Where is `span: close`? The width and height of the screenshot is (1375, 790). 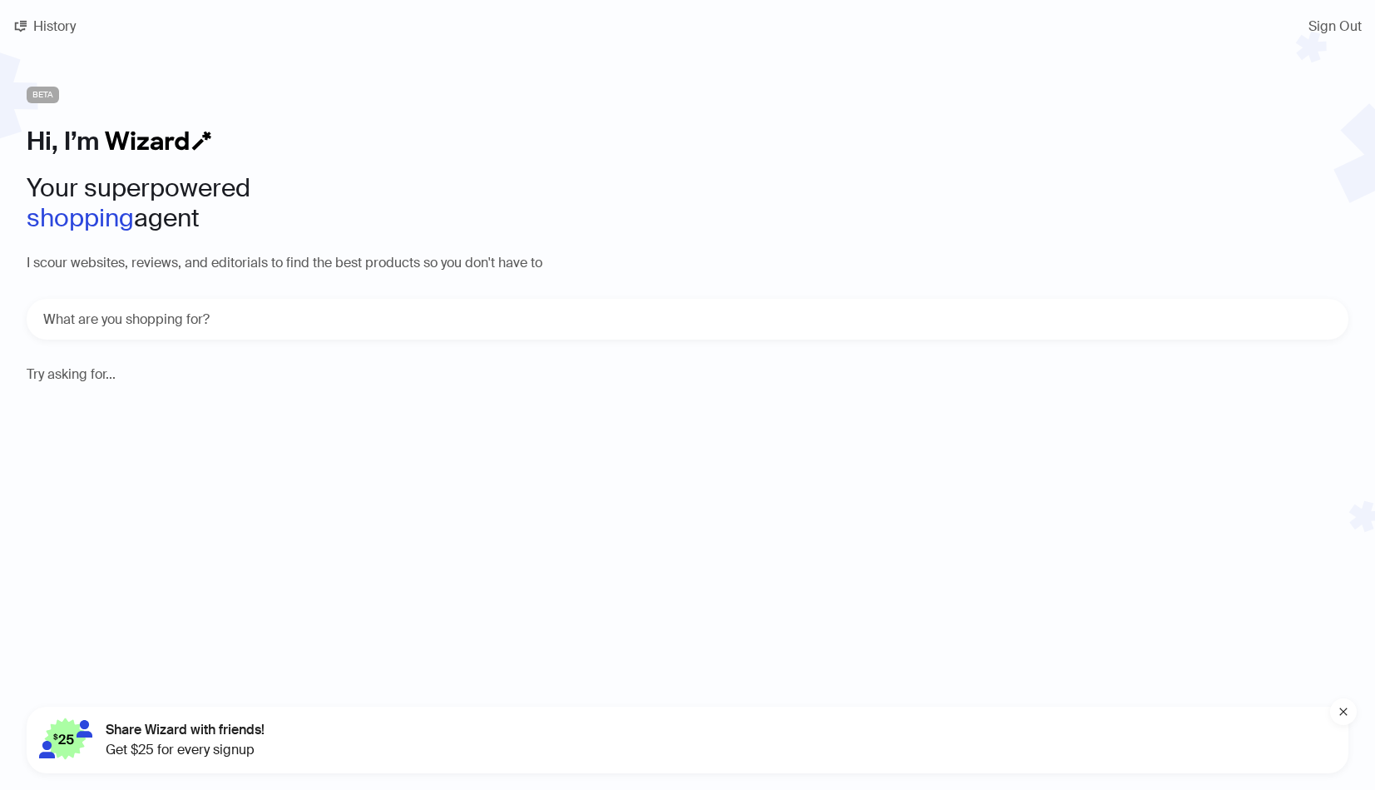 span: close is located at coordinates (1344, 711).